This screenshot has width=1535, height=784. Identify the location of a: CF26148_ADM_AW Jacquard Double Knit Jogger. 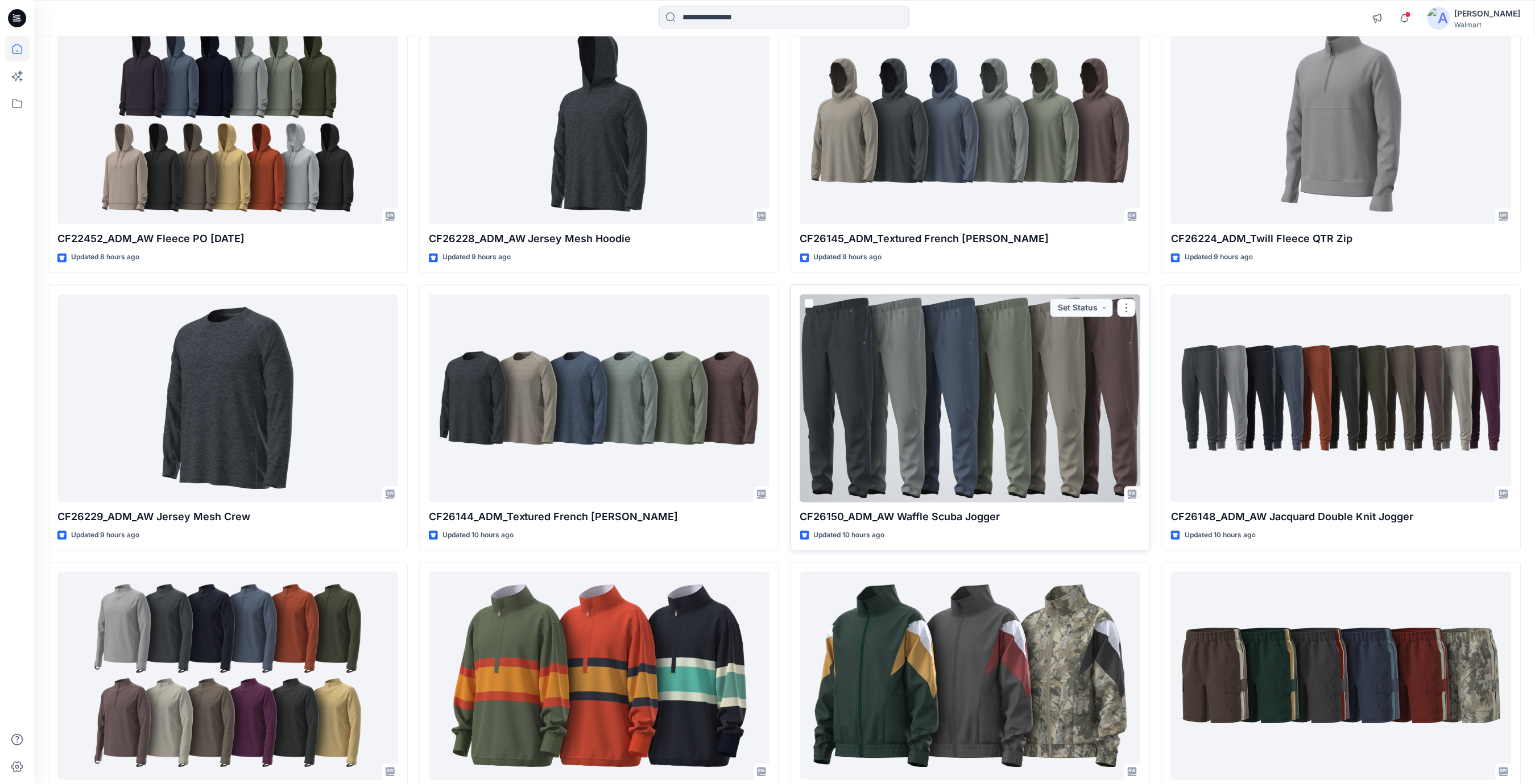
(1341, 399).